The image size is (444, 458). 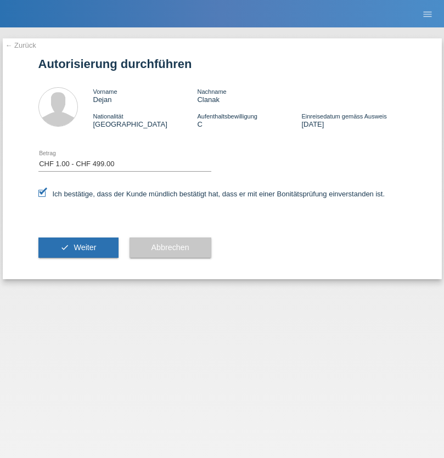 What do you see at coordinates (212, 194) in the screenshot?
I see `label: Ich bestätige, dass der Kunde mündlich bestätigt hat, dass er mit einer Bonitätsprüfung einversta...` at bounding box center [212, 194].